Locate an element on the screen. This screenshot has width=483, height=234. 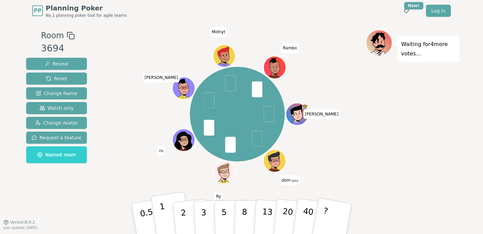
button: Change Avatar is located at coordinates (56, 123).